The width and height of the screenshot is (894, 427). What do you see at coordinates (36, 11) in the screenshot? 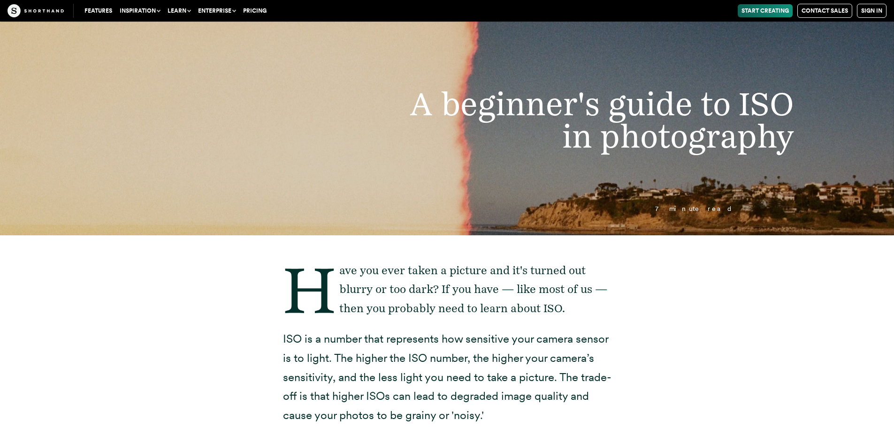
I see `img: The Craft` at bounding box center [36, 11].